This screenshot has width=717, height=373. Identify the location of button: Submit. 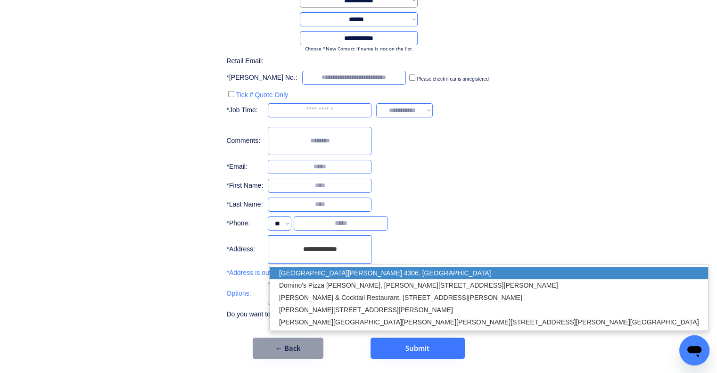
(418, 348).